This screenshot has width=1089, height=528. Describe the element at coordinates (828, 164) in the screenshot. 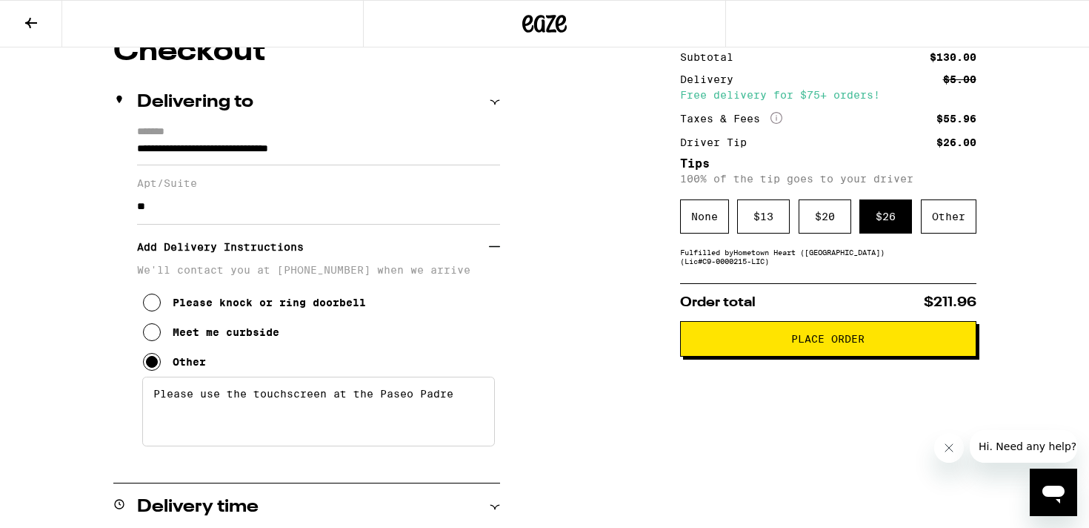

I see `h5: Tips` at that location.